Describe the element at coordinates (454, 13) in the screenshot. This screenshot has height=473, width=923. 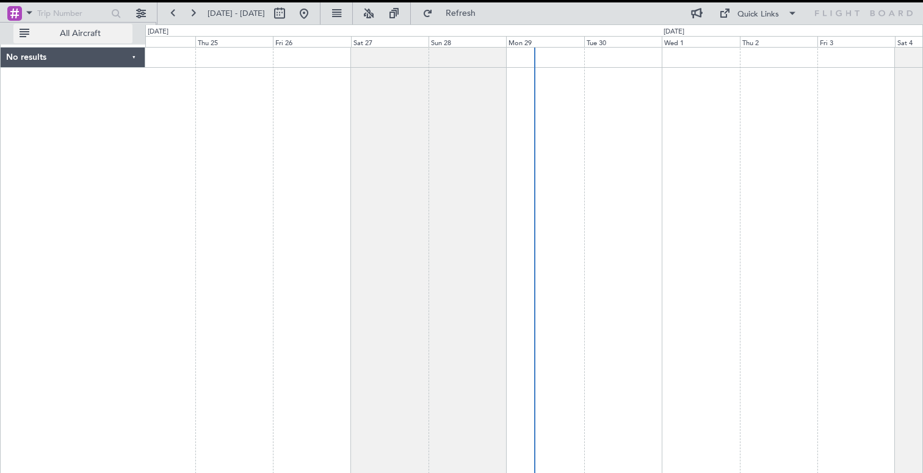
I see `button: Refresh` at that location.